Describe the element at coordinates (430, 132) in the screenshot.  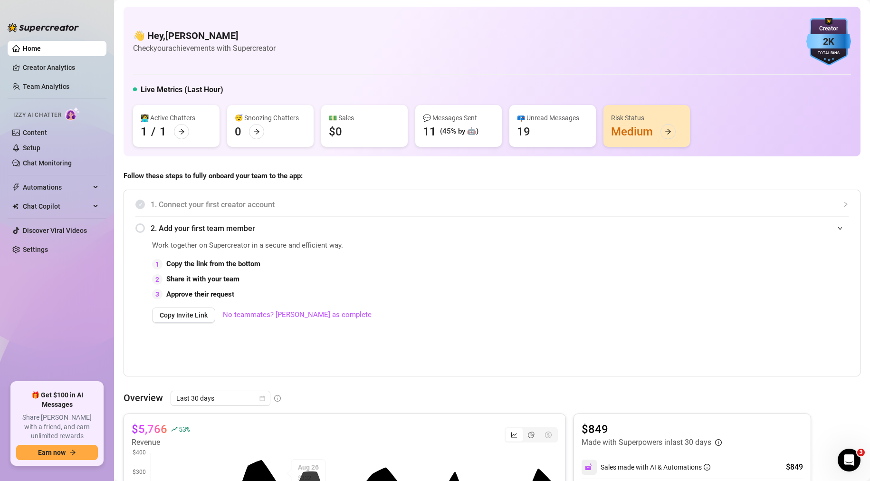
I see `div: 11` at that location.